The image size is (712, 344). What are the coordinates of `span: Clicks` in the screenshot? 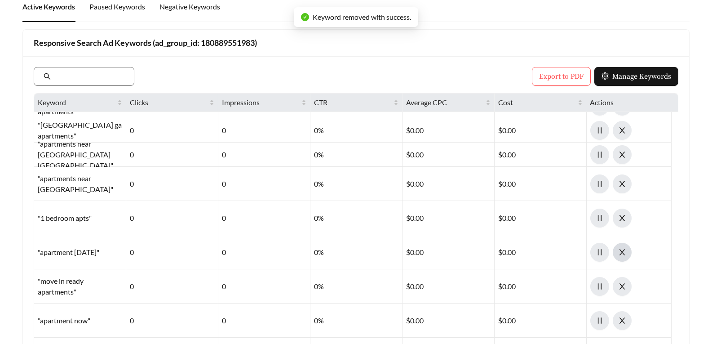 It's located at (168, 102).